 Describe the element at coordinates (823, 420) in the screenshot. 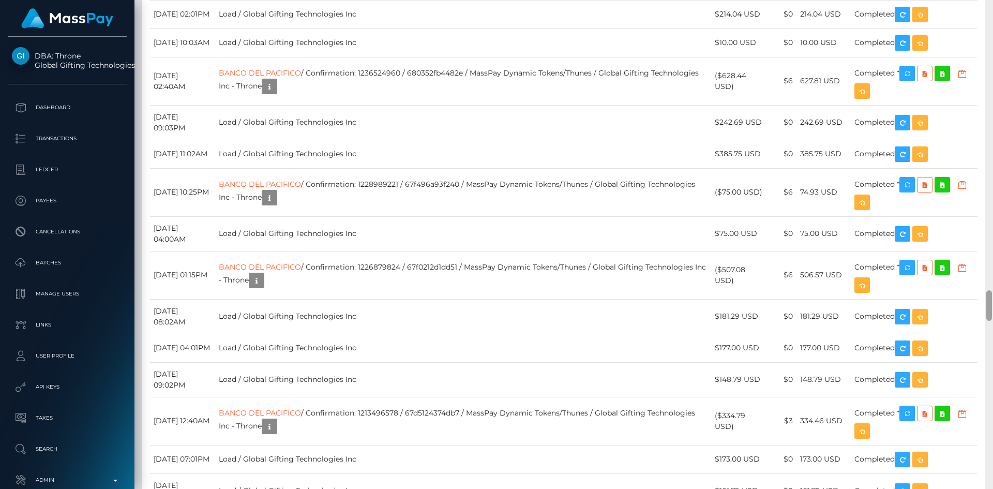

I see `td: 334.46 USD` at that location.